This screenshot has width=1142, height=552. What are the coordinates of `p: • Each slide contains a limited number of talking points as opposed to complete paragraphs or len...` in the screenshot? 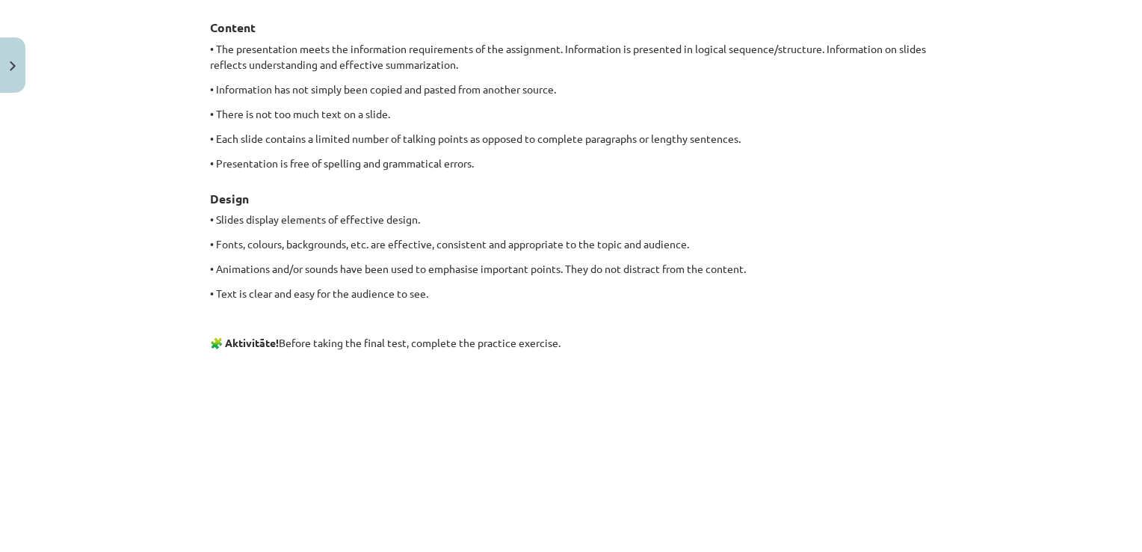 It's located at (571, 138).